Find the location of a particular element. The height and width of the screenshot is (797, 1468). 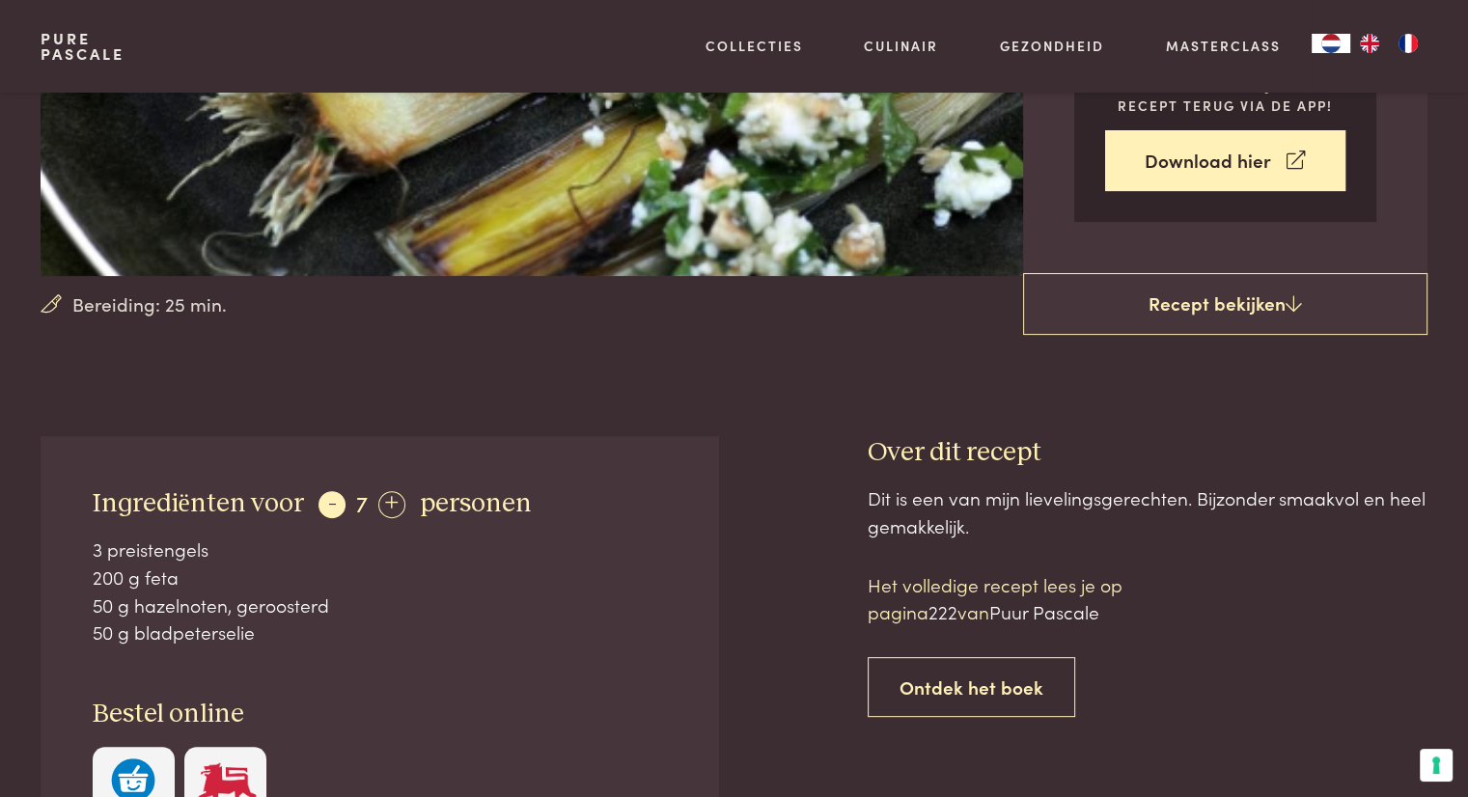

a: Culinair is located at coordinates (900, 45).